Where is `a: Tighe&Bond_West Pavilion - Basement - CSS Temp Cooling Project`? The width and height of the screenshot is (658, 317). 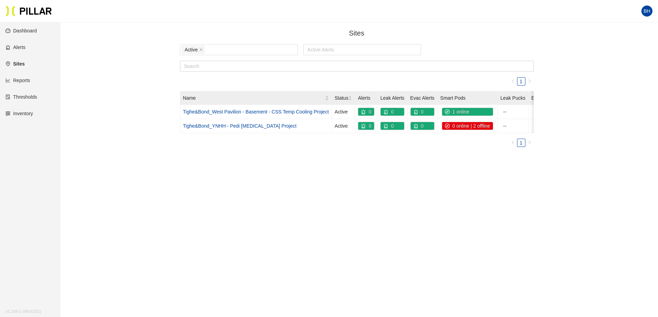
a: Tighe&Bond_West Pavilion - Basement - CSS Temp Cooling Project is located at coordinates (256, 112).